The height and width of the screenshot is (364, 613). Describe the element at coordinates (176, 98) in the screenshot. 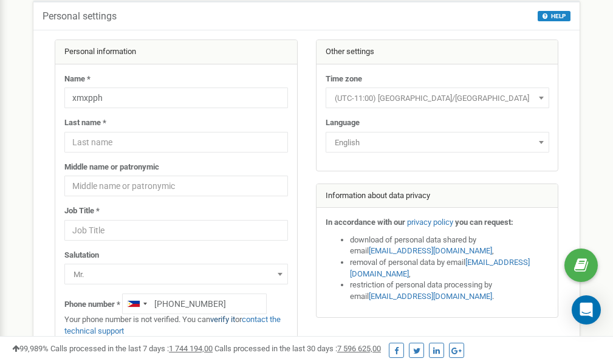

I see `input: Name` at that location.